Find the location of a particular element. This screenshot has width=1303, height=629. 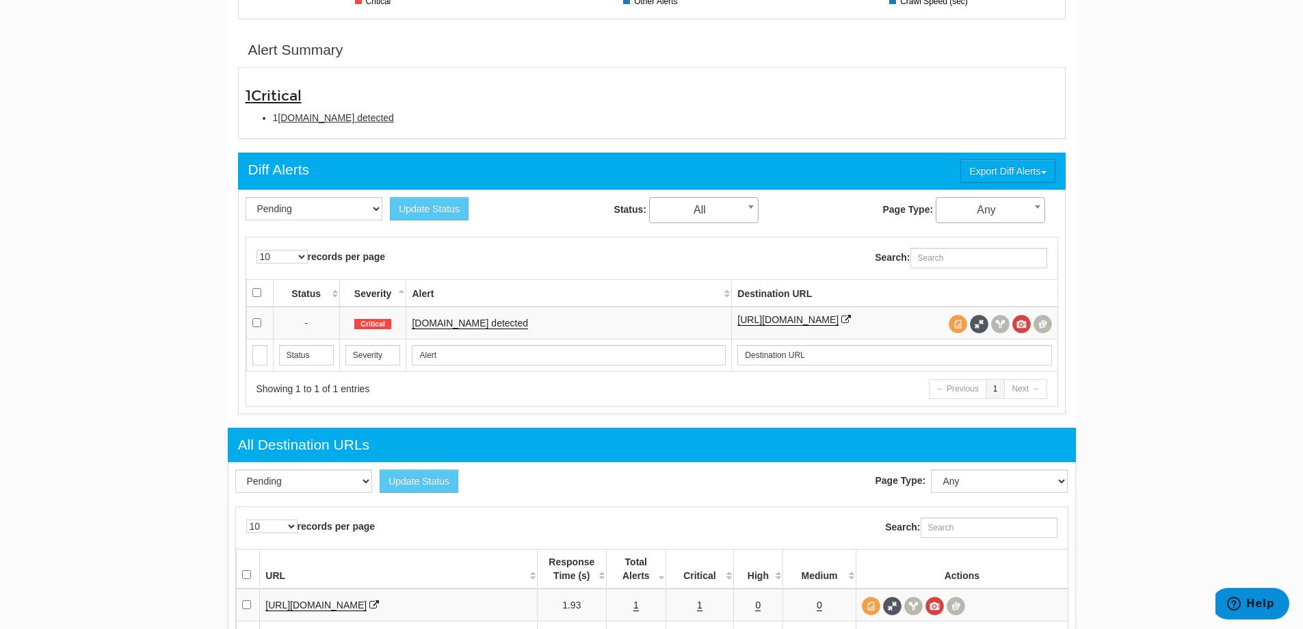

span: All is located at coordinates (704, 210).